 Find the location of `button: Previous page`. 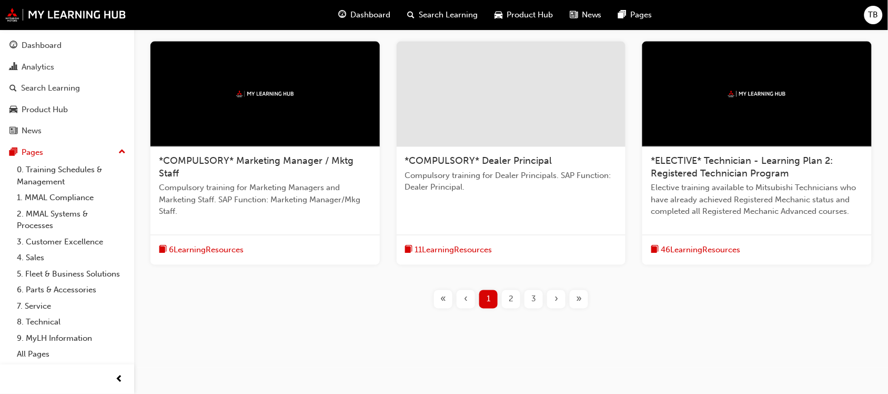

button: Previous page is located at coordinates (466, 299).